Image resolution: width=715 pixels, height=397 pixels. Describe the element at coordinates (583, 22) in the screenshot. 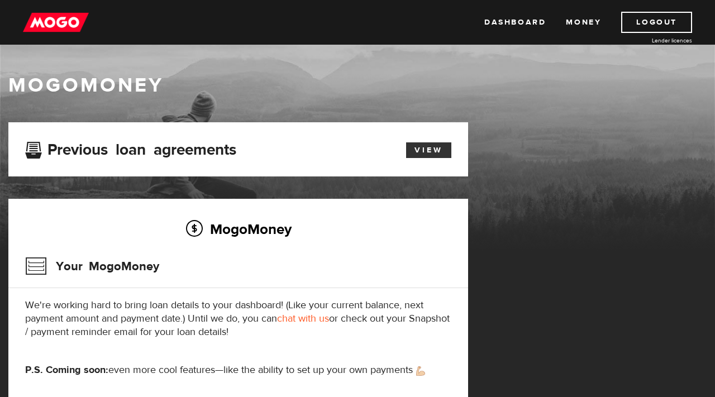

I see `a: Money` at that location.